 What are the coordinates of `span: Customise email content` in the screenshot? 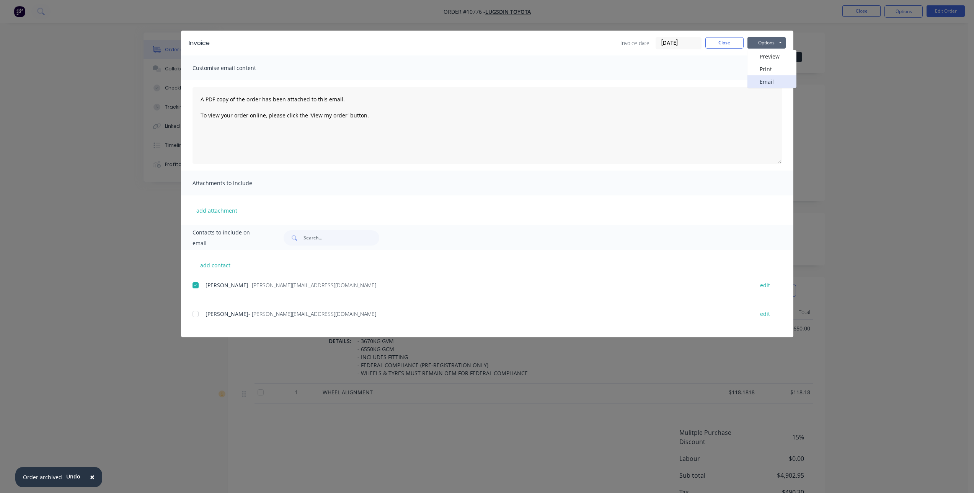 It's located at (235, 68).